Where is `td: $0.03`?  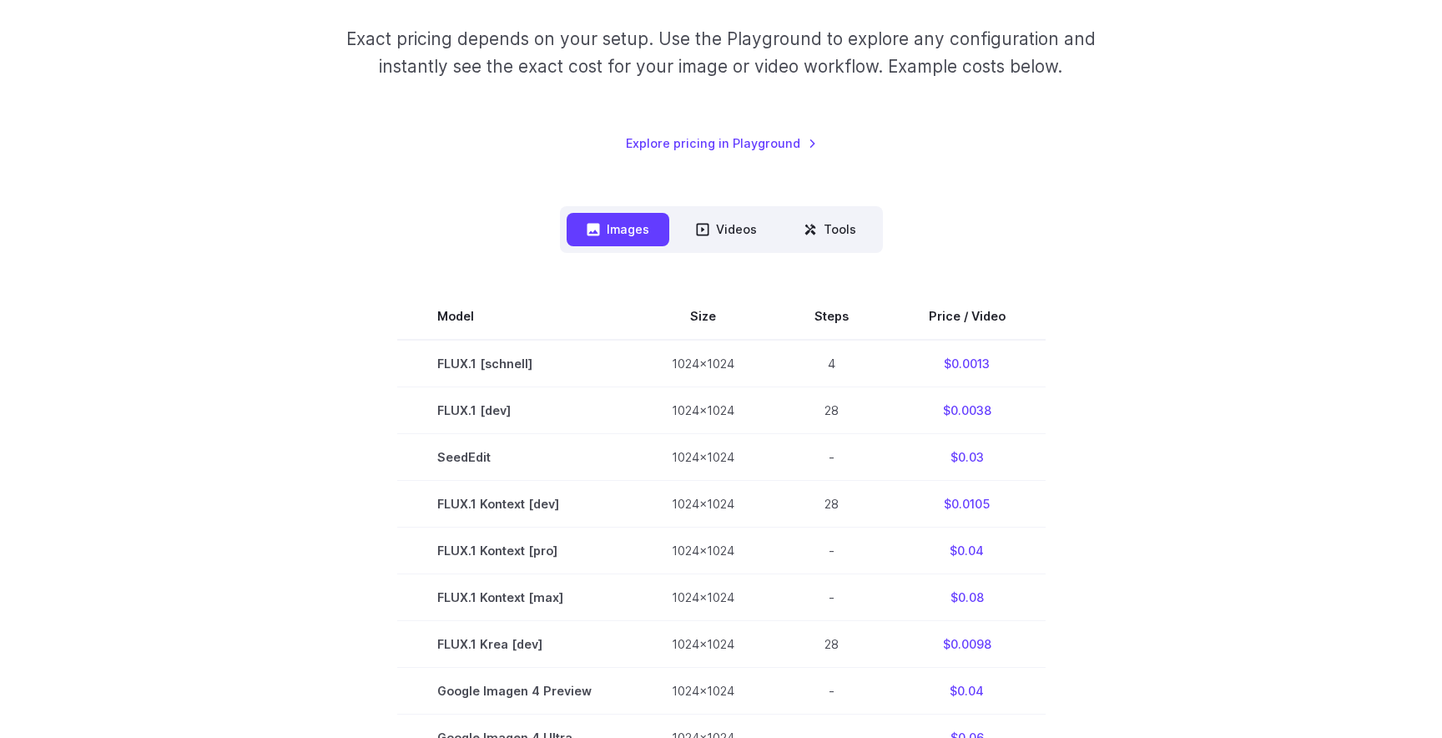
td: $0.03 is located at coordinates (967, 457).